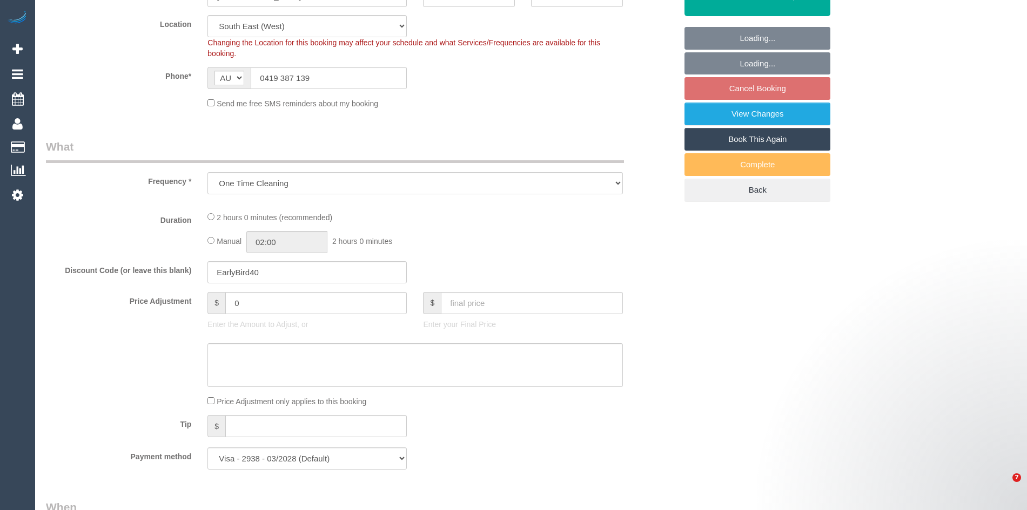  I want to click on label: Duration, so click(118, 218).